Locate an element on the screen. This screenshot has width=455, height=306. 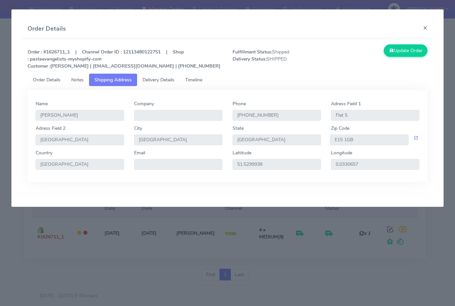
label: Lattitude is located at coordinates (242, 153).